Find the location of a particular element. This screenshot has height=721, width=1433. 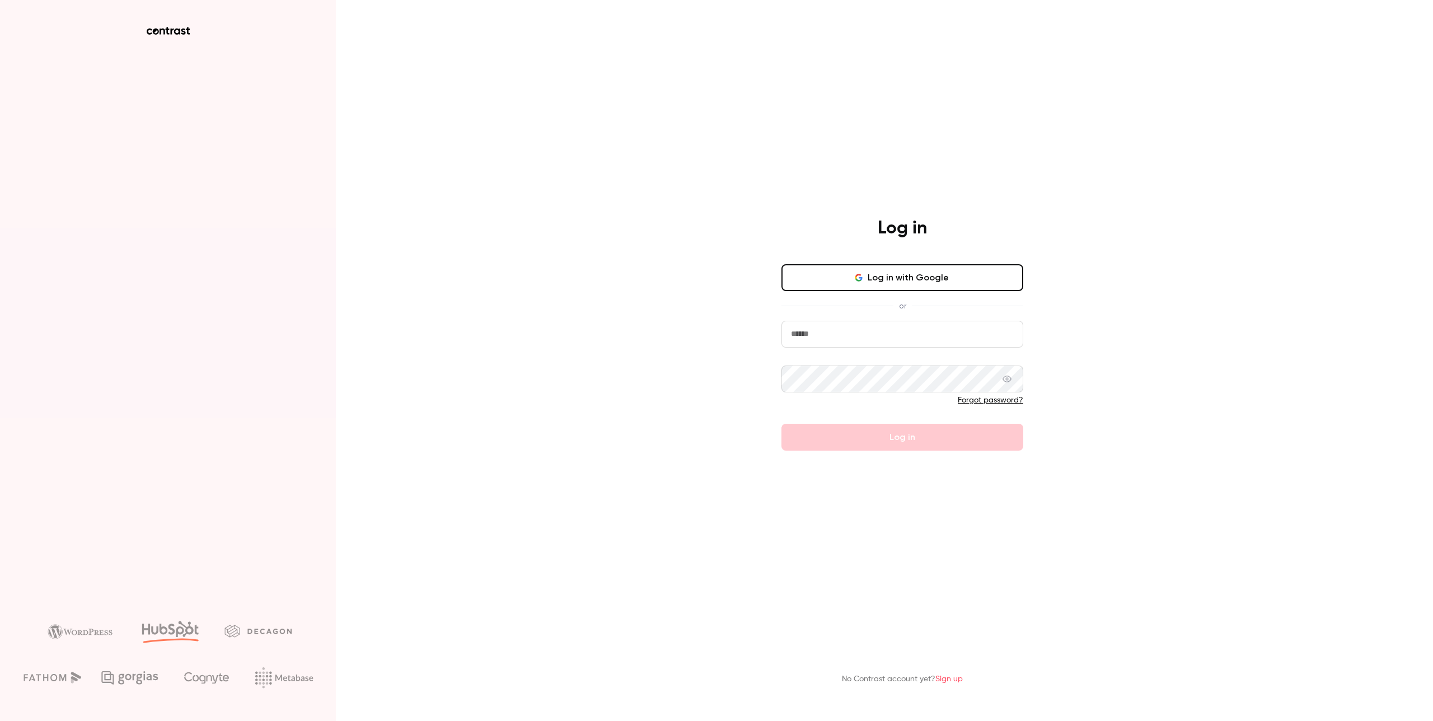

h4: Log in is located at coordinates (903, 228).